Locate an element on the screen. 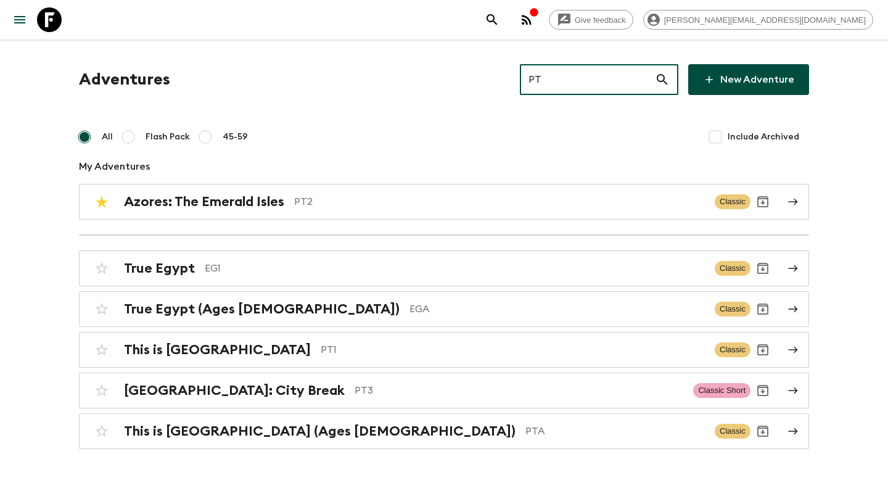 This screenshot has width=888, height=480. span: Classic Short is located at coordinates (722, 390).